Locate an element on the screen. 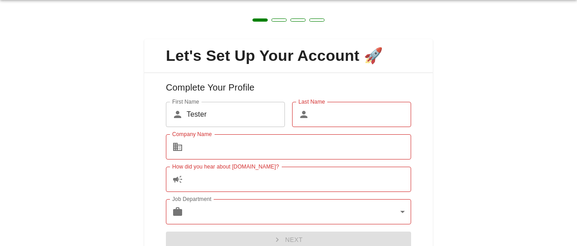 This screenshot has height=246, width=577. span: Let's Set Up Your Account 🚀 is located at coordinates (288, 56).